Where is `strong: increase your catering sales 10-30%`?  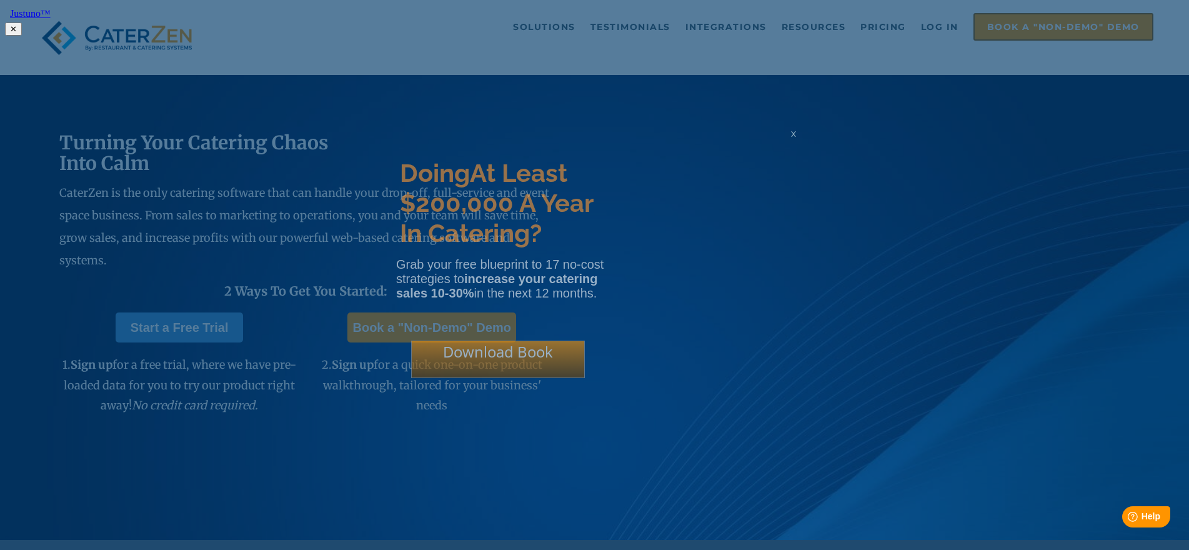 strong: increase your catering sales 10-30% is located at coordinates (497, 286).